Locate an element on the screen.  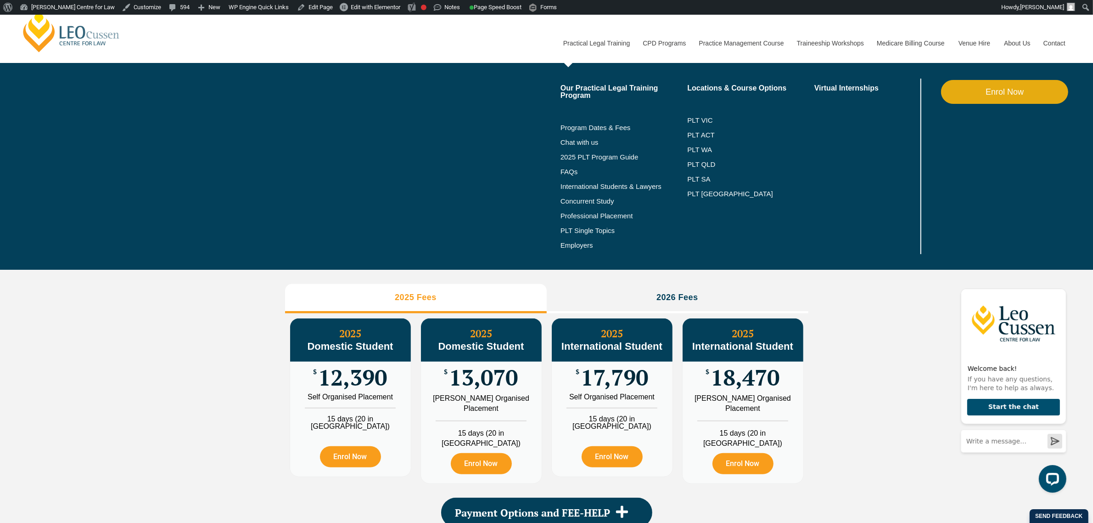
h3: 2025 Fees is located at coordinates (416, 297).